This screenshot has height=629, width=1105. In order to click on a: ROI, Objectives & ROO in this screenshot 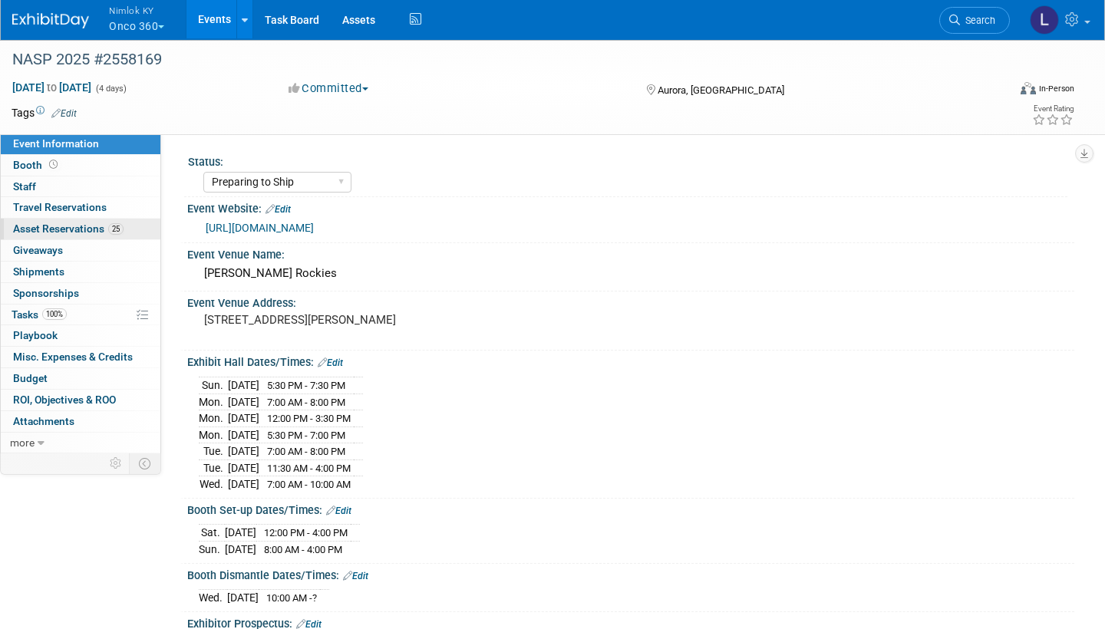, I will do `click(81, 400)`.